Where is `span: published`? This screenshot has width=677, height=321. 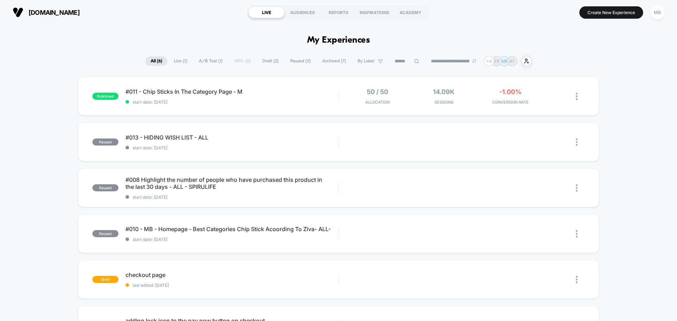
span: published is located at coordinates (105, 96).